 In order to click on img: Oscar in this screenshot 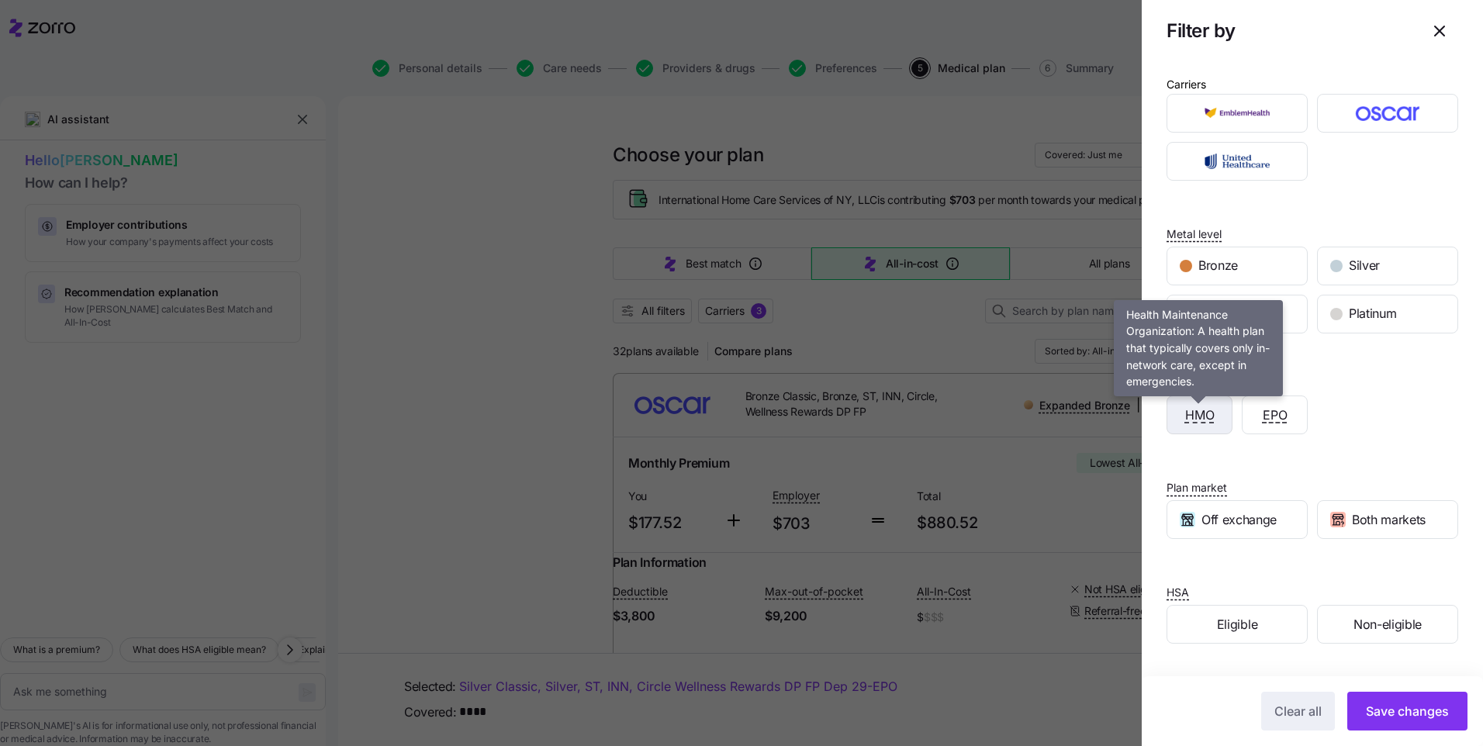, I will do `click(1388, 113)`.